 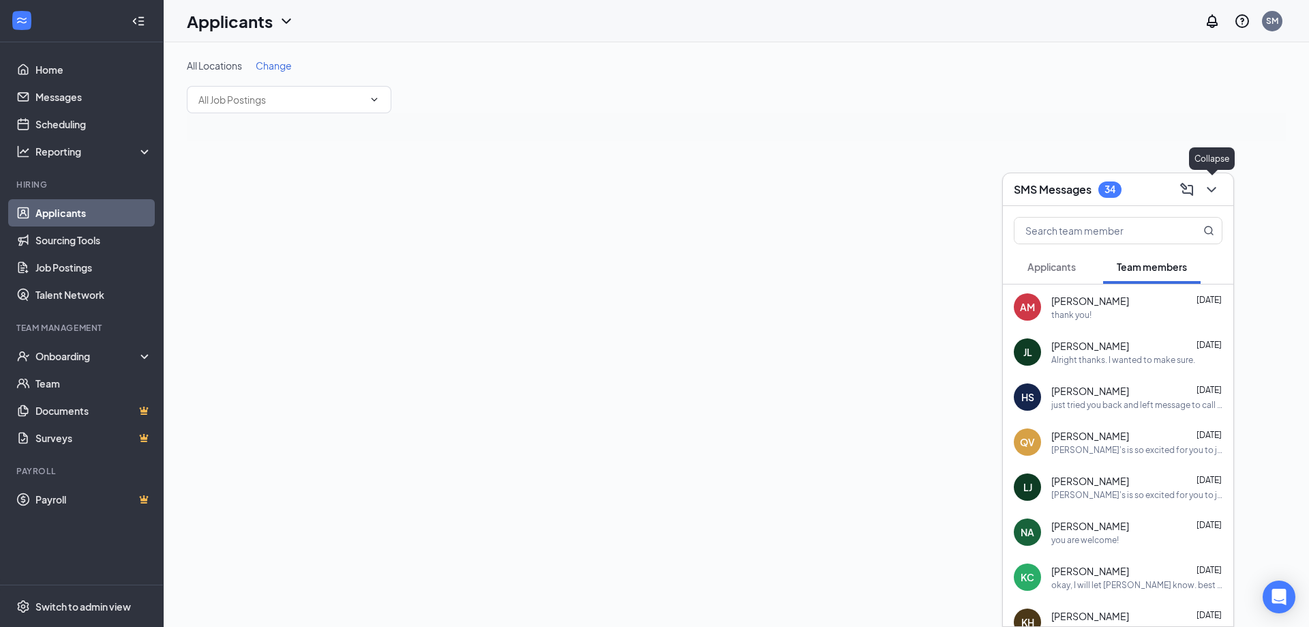 What do you see at coordinates (230, 21) in the screenshot?
I see `h1: Applicants` at bounding box center [230, 21].